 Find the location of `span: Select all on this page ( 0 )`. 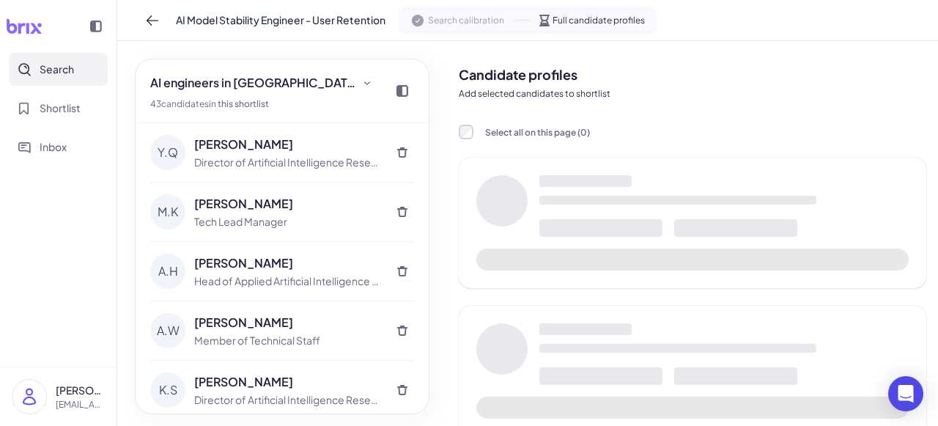

span: Select all on this page ( 0 ) is located at coordinates (537, 132).